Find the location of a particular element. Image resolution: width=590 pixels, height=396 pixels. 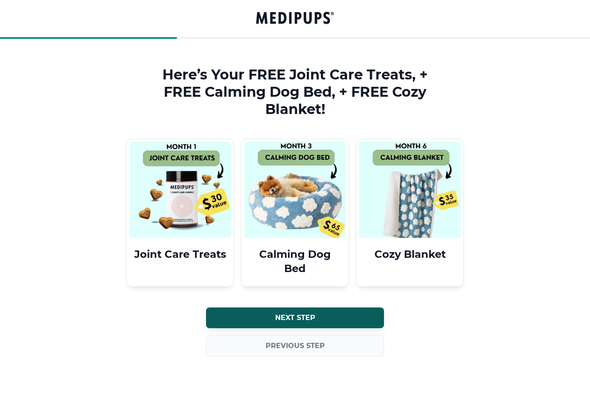

h4: Joint Care Treats is located at coordinates (180, 254).